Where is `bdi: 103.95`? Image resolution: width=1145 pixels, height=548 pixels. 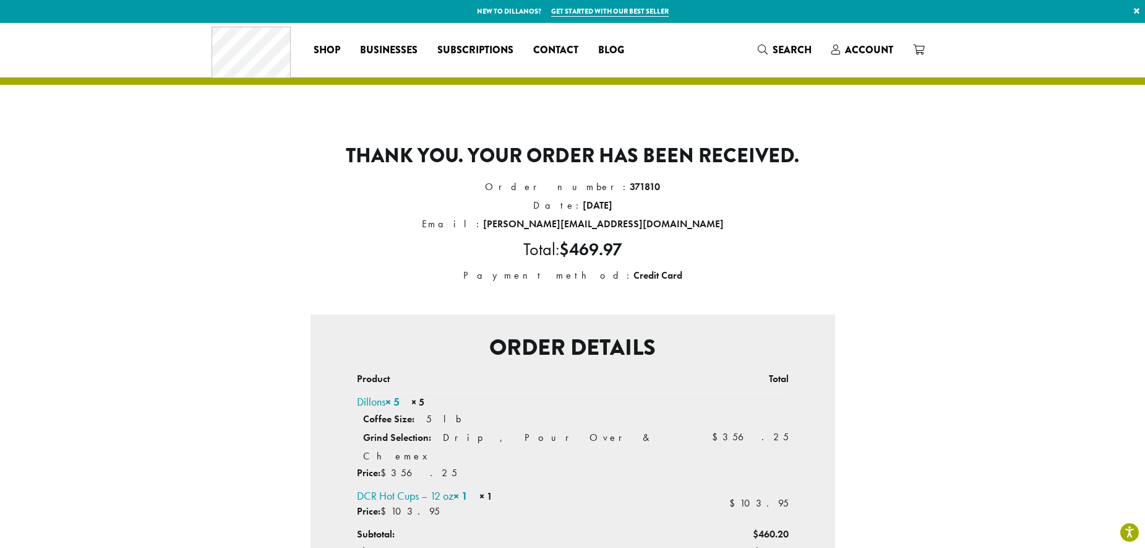
bdi: 103.95 is located at coordinates (759, 502).